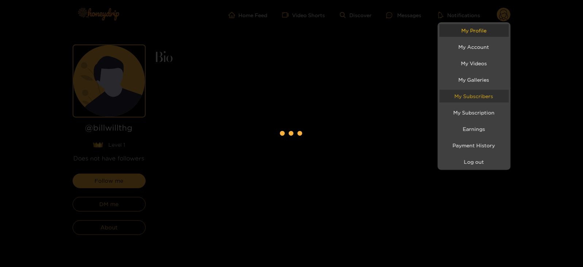  I want to click on a: My Profile, so click(475, 30).